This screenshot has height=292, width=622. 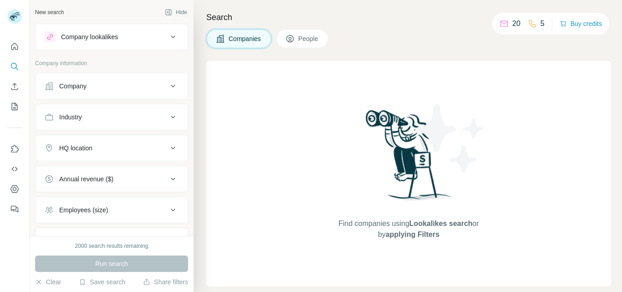 I want to click on button: Search, so click(x=15, y=66).